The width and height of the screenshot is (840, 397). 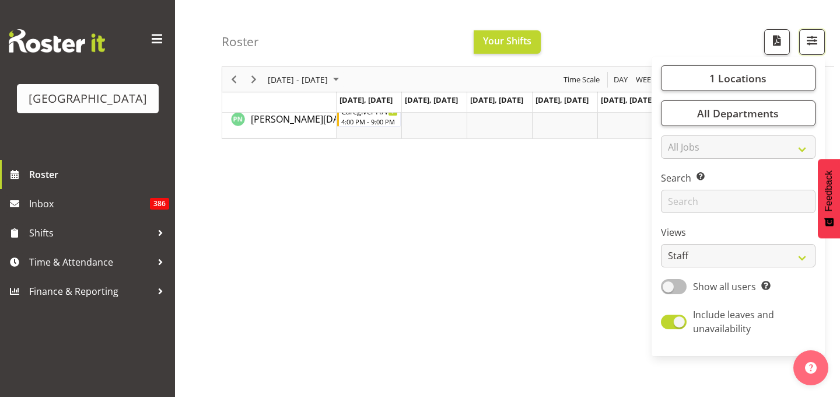 What do you see at coordinates (90, 262) in the screenshot?
I see `span: Time & Attendance` at bounding box center [90, 262].